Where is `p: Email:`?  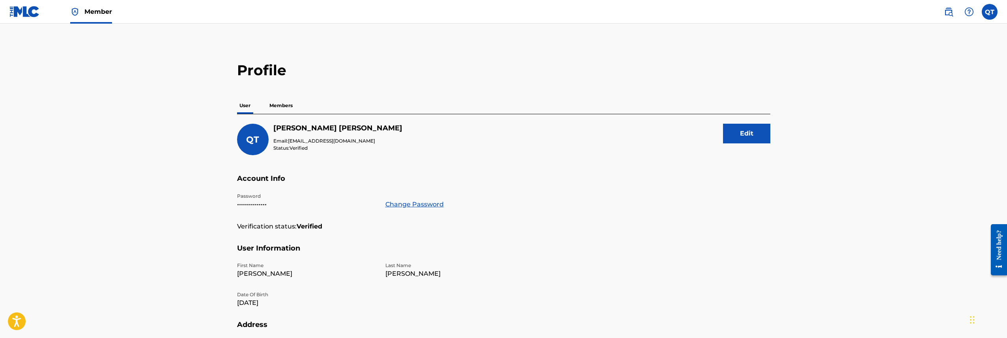 p: Email: is located at coordinates (338, 141).